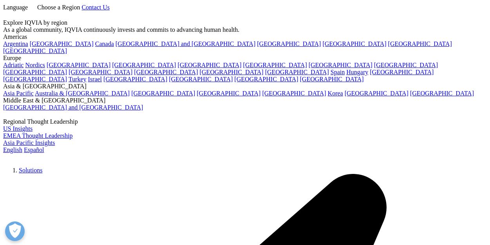 The image size is (490, 245). Describe the element at coordinates (58, 7) in the screenshot. I see `span: Choose a Region` at that location.